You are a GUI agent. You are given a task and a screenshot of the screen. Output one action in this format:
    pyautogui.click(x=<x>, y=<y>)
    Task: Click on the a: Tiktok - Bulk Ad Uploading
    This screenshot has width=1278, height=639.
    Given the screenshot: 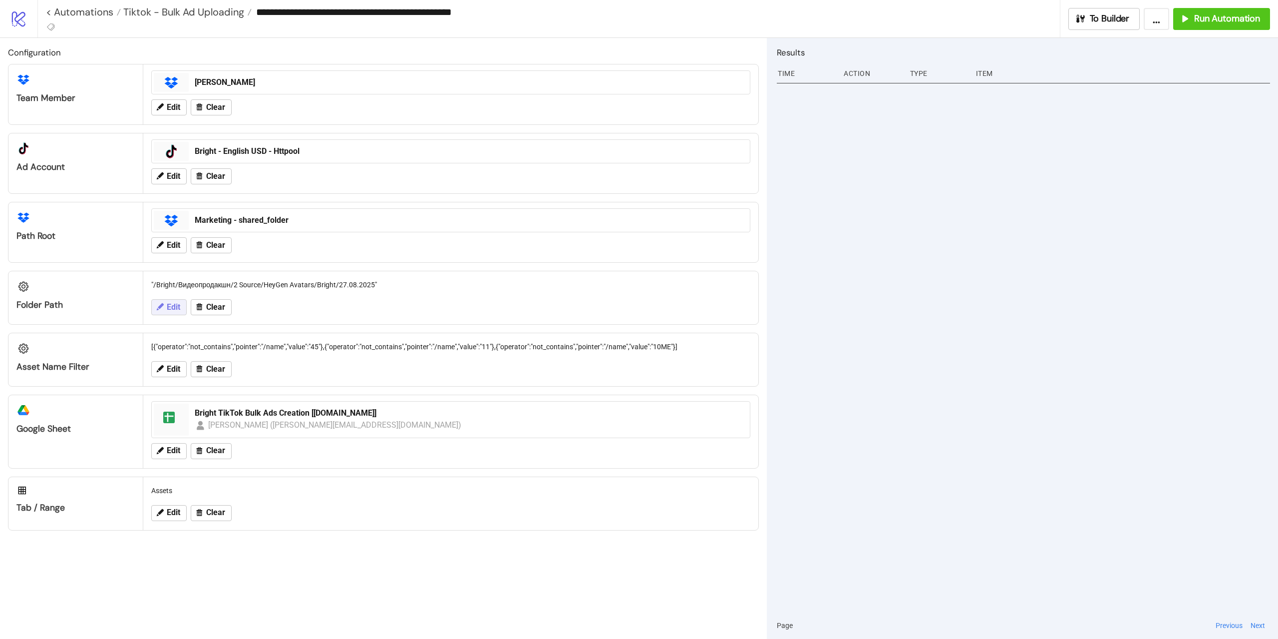 What is the action you would take?
    pyautogui.click(x=186, y=12)
    